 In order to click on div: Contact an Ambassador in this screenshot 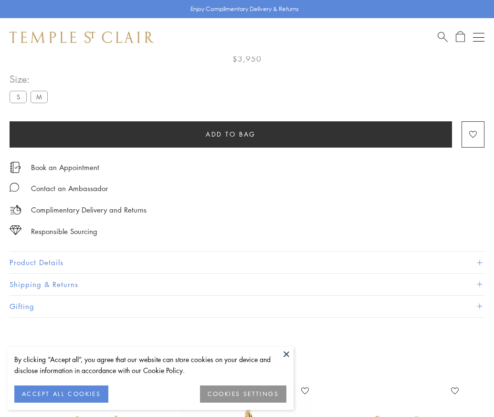, I will do `click(69, 188)`.